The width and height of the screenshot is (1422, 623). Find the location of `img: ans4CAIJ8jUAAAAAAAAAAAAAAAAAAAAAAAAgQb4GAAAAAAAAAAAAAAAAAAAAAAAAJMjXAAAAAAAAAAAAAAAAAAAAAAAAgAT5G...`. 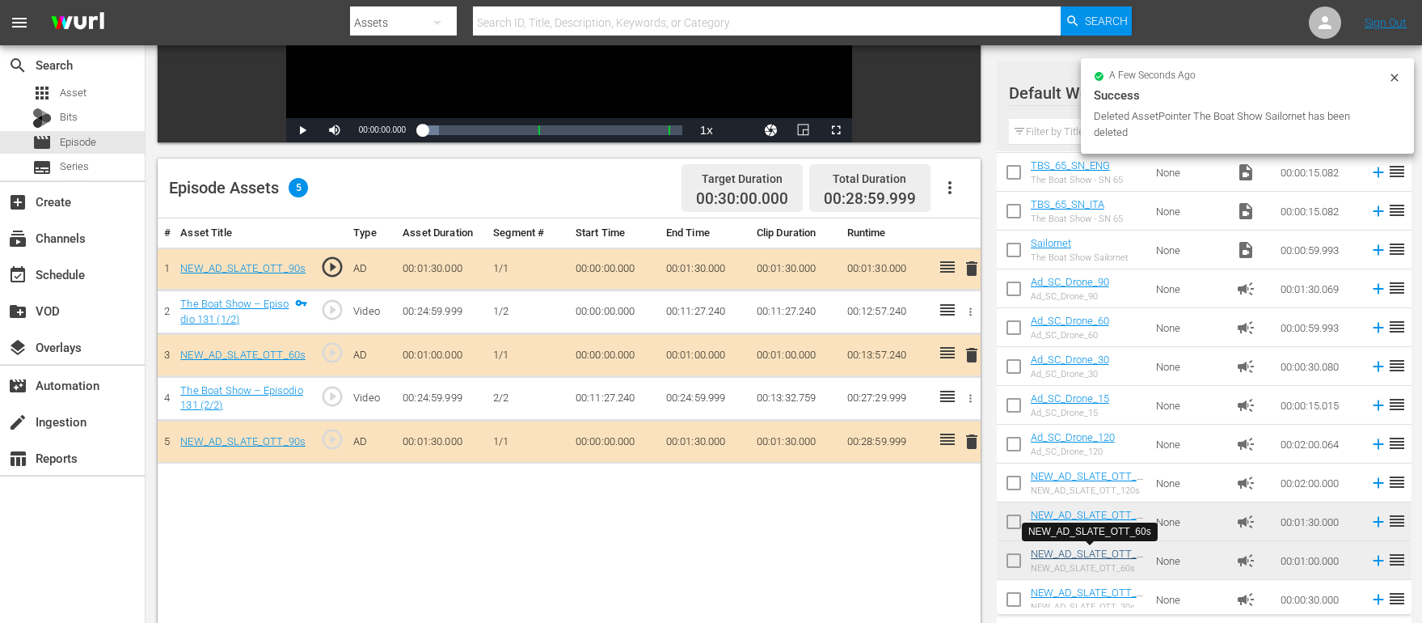

img: ans4CAIJ8jUAAAAAAAAAAAAAAAAAAAAAAAAgQb4GAAAAAAAAAAAAAAAAAAAAAAAAJMjXAAAAAAAAAAAAAAAAAAAAAAAAgAT5G... is located at coordinates (78, 23).